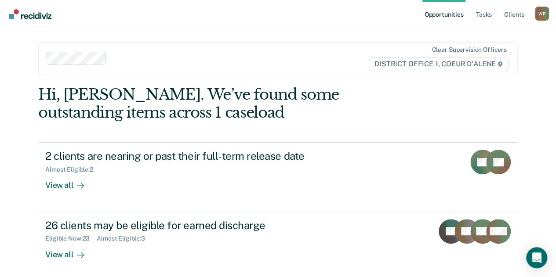 Image resolution: width=556 pixels, height=277 pixels. I want to click on button: Profile dropdown button, so click(542, 14).